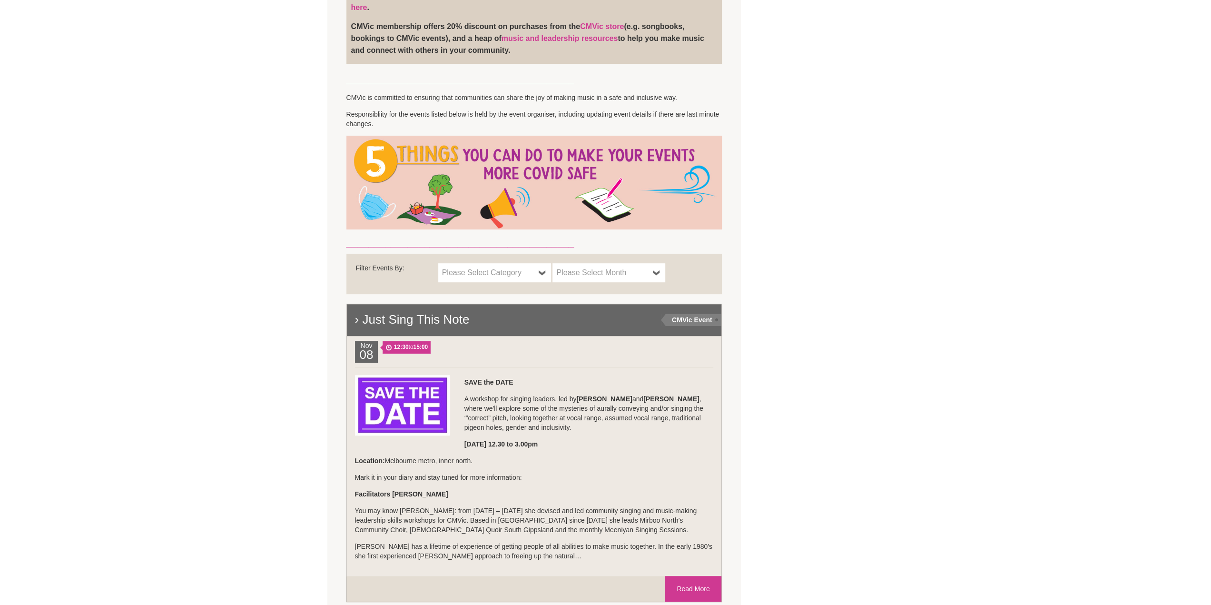  What do you see at coordinates (602, 273) in the screenshot?
I see `span: Please Select Month` at bounding box center [602, 273].